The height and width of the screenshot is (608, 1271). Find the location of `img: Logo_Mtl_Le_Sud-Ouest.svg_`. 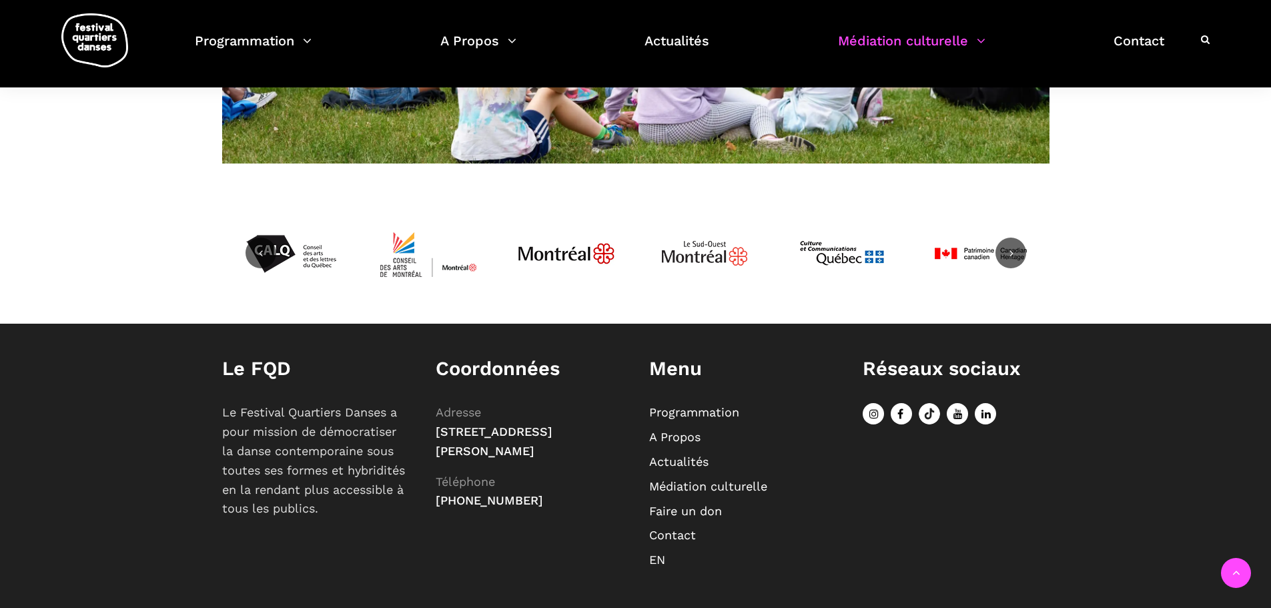

img: Logo_Mtl_Le_Sud-Ouest.svg_ is located at coordinates (705, 254).